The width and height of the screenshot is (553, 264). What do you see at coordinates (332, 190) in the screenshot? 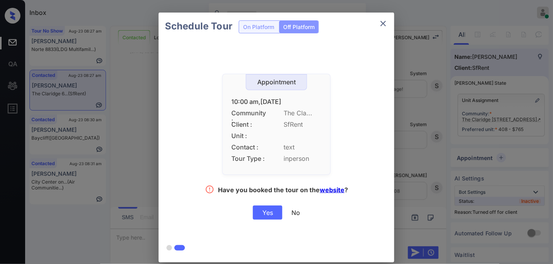
I see `a: website` at bounding box center [332, 190].